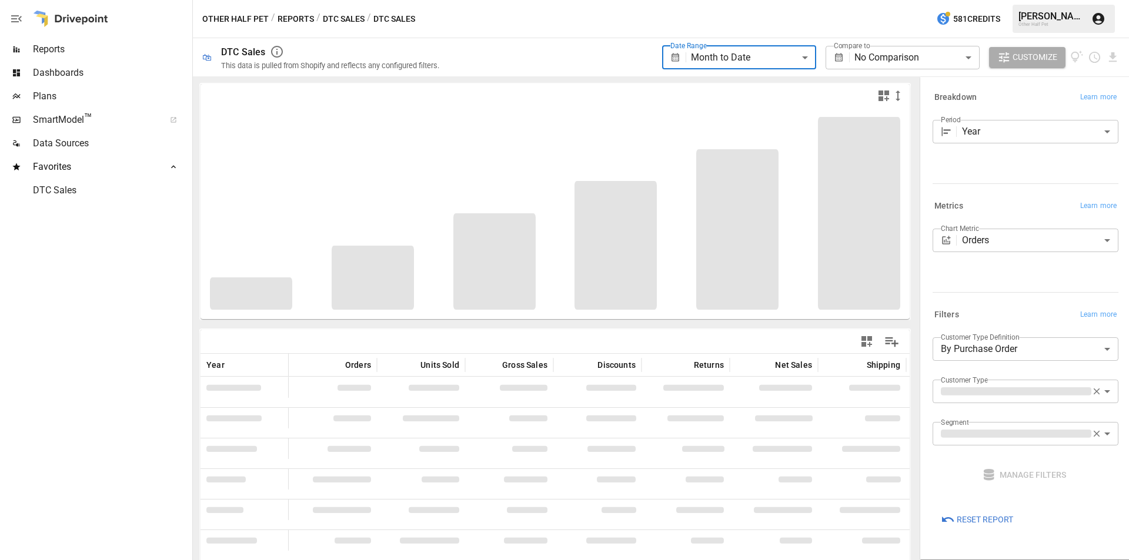 The image size is (1129, 560). I want to click on div: Other Half Pet, so click(1051, 24).